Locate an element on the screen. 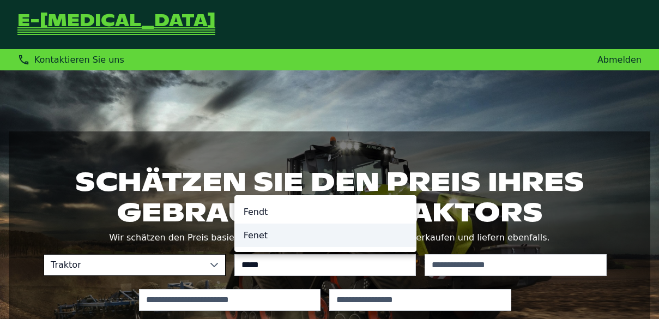 This screenshot has height=319, width=659. a: Zurück zur Startseite is located at coordinates (116, 25).